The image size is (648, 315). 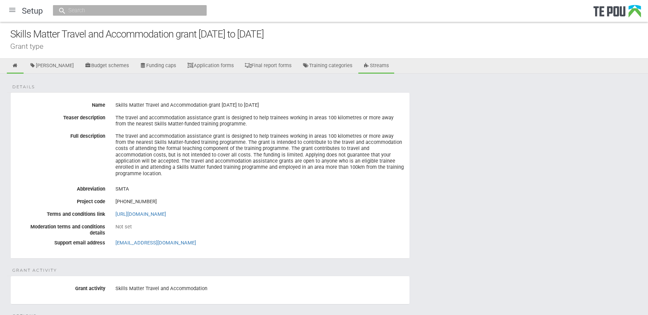 What do you see at coordinates (60, 200) in the screenshot?
I see `label: Project code` at bounding box center [60, 200].